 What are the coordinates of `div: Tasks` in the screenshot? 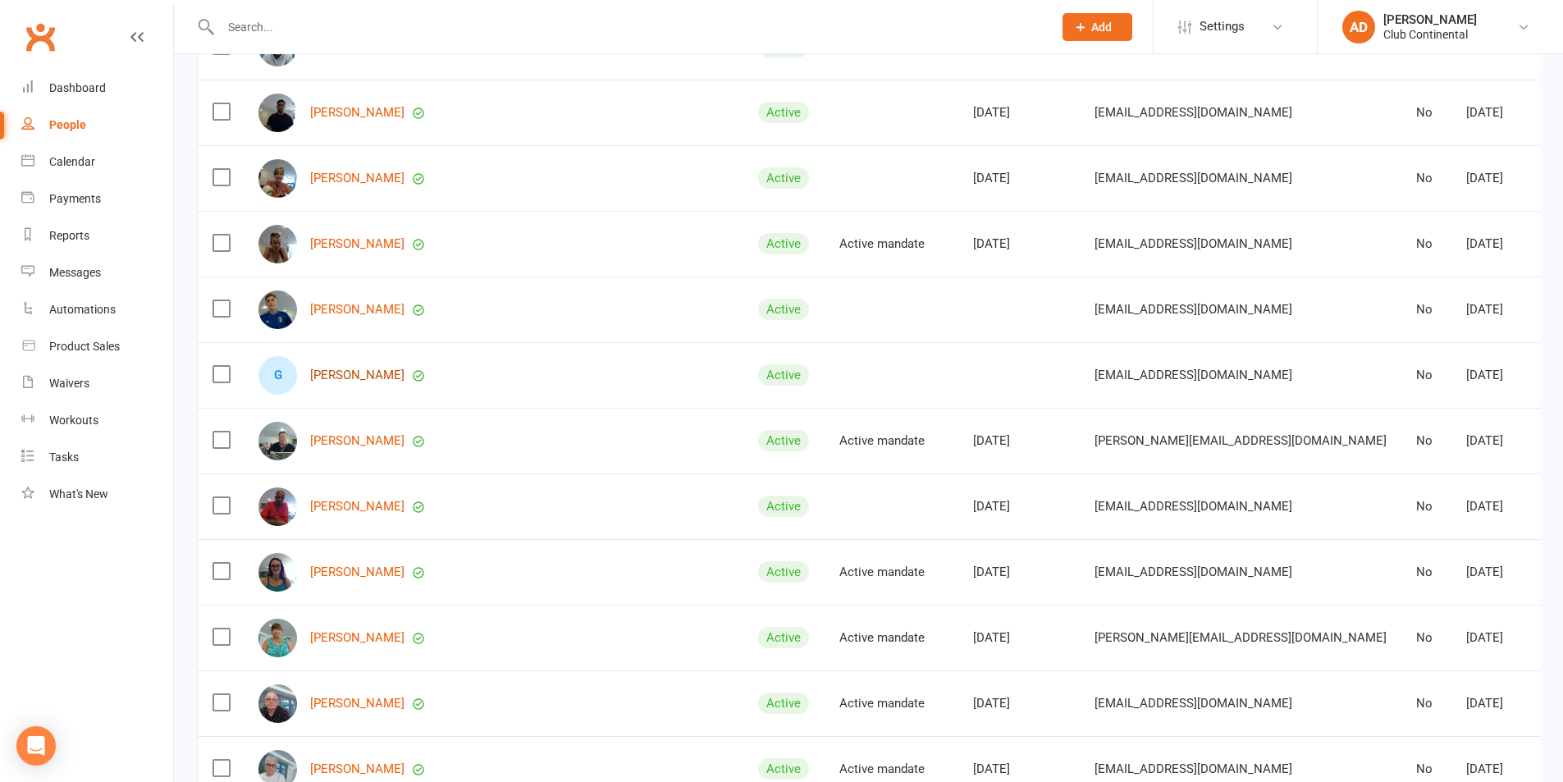 It's located at (64, 457).